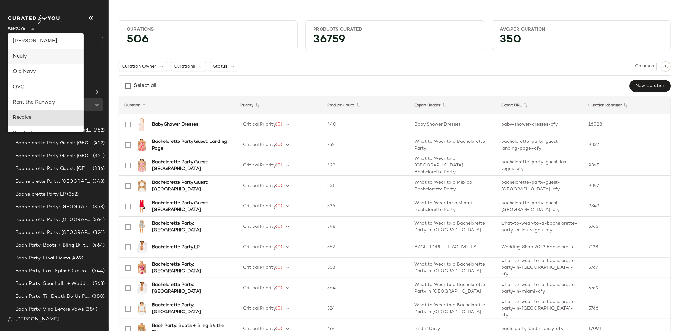 This screenshot has height=331, width=681. I want to click on th: Product Count, so click(365, 105).